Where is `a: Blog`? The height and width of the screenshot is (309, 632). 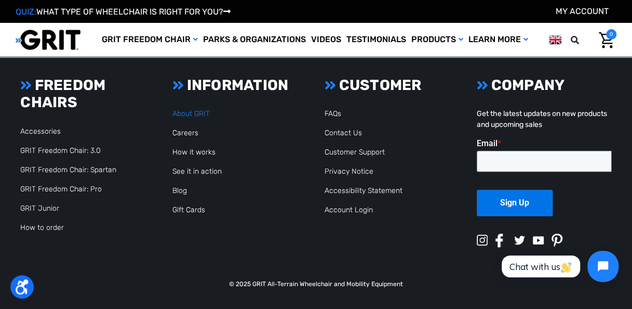
a: Blog is located at coordinates (180, 190).